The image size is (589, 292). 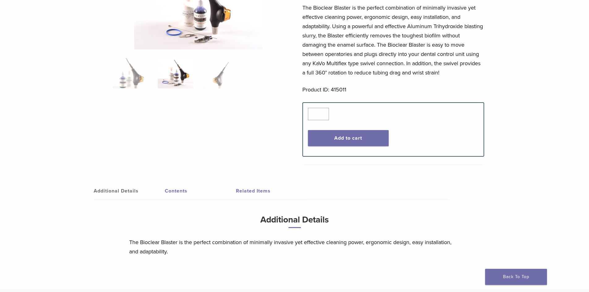 What do you see at coordinates (295, 223) in the screenshot?
I see `h3: Additional Details` at bounding box center [295, 223].